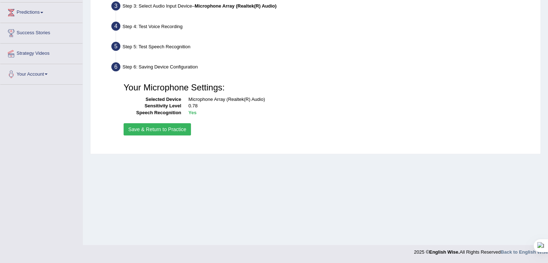 The image size is (548, 263). Describe the element at coordinates (322, 27) in the screenshot. I see `div: Step 4: Test Voice Recording` at that location.